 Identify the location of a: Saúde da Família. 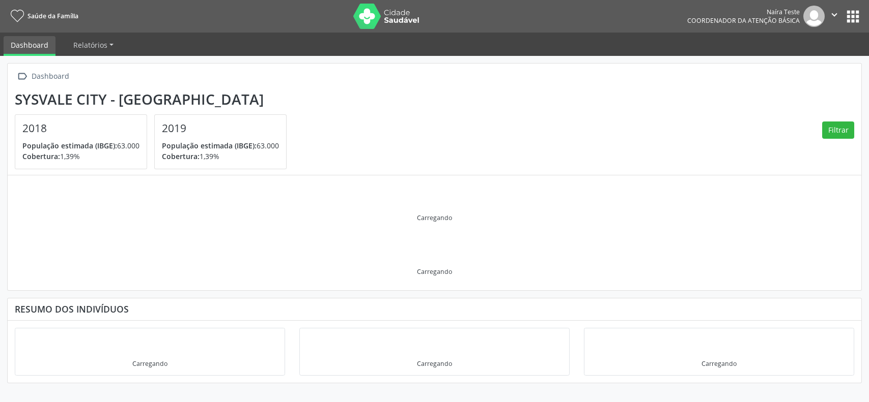
(43, 16).